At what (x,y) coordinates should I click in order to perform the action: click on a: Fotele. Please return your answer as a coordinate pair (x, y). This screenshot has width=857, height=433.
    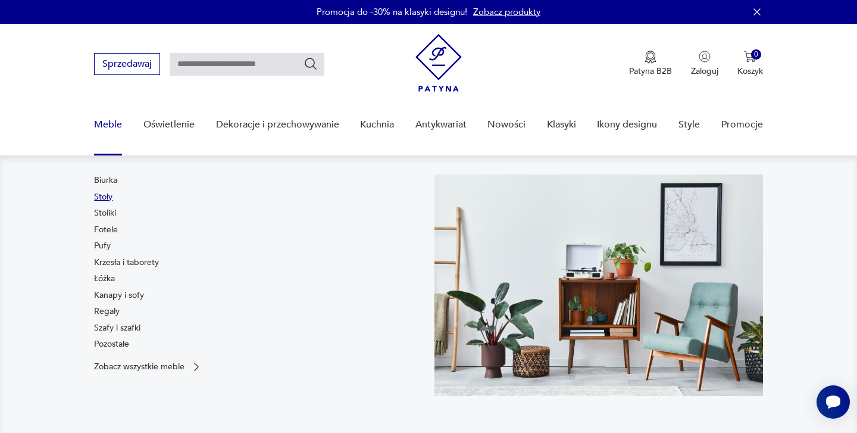
    Looking at the image, I should click on (106, 230).